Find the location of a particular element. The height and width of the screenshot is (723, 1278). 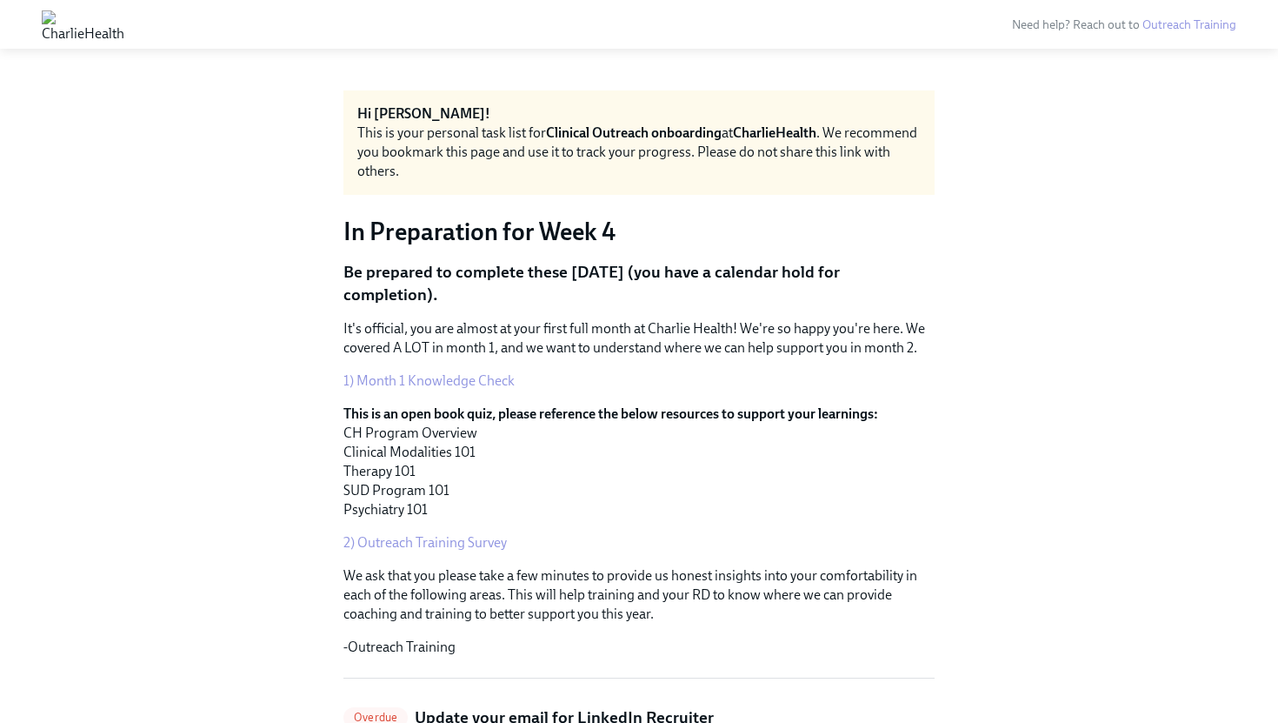

a: 2) Outreach Training Survey is located at coordinates (425, 542).